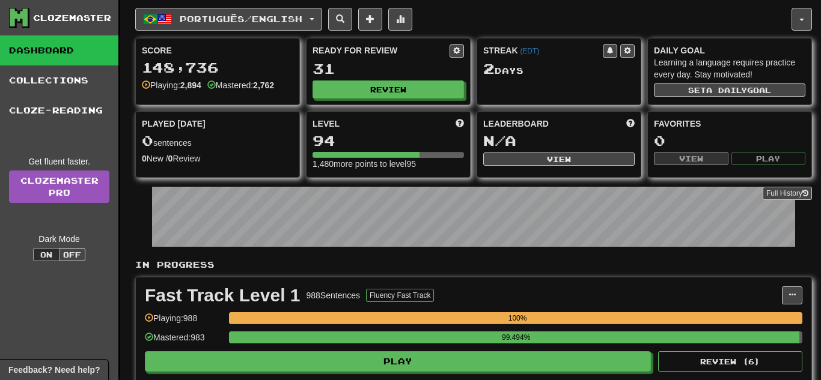 This screenshot has width=821, height=380. What do you see at coordinates (400, 19) in the screenshot?
I see `button: More stats` at bounding box center [400, 19].